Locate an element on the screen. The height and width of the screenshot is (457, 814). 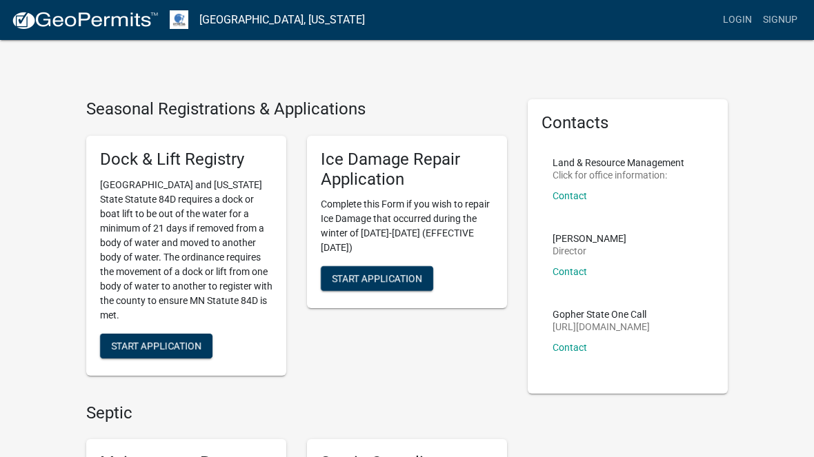
p: Gopher State One Call is located at coordinates (601, 314).